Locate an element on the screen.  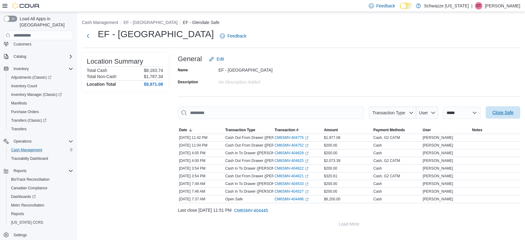
span: Canadian Compliance is located at coordinates (41, 188).